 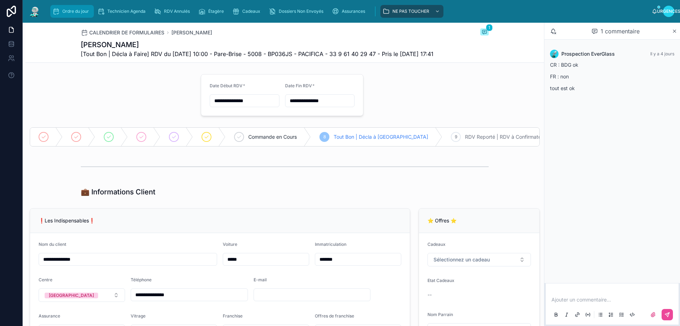 I want to click on font: 💼 Informations Client, so click(x=118, y=192).